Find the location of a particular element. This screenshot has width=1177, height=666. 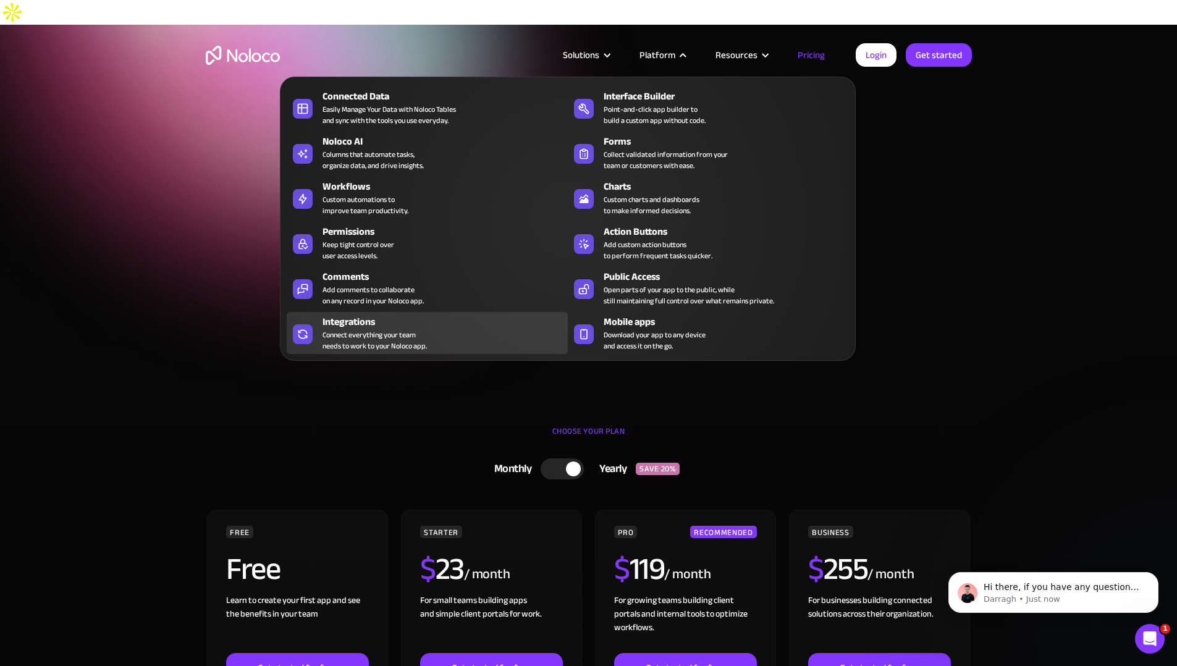

div: SAVE 20% is located at coordinates (657, 469).